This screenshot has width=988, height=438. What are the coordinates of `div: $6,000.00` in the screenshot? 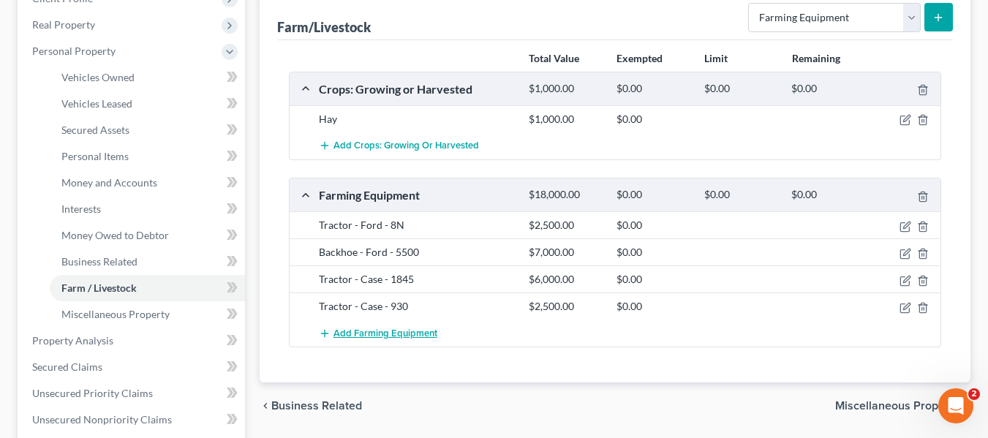 It's located at (565, 279).